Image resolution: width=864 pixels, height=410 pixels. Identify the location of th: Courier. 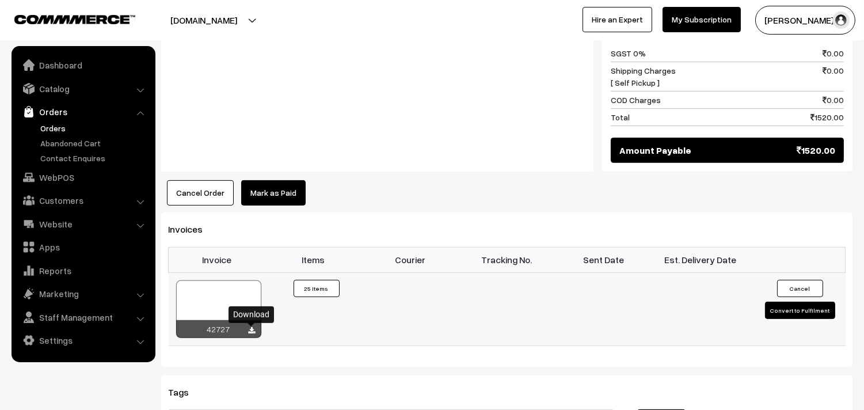
(410, 260).